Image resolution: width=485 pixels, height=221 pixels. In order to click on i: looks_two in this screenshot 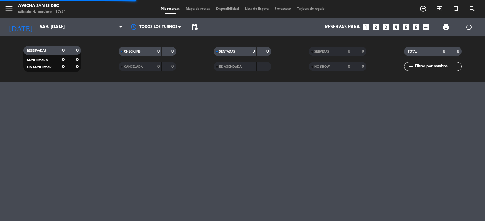, I will do `click(376, 27)`.